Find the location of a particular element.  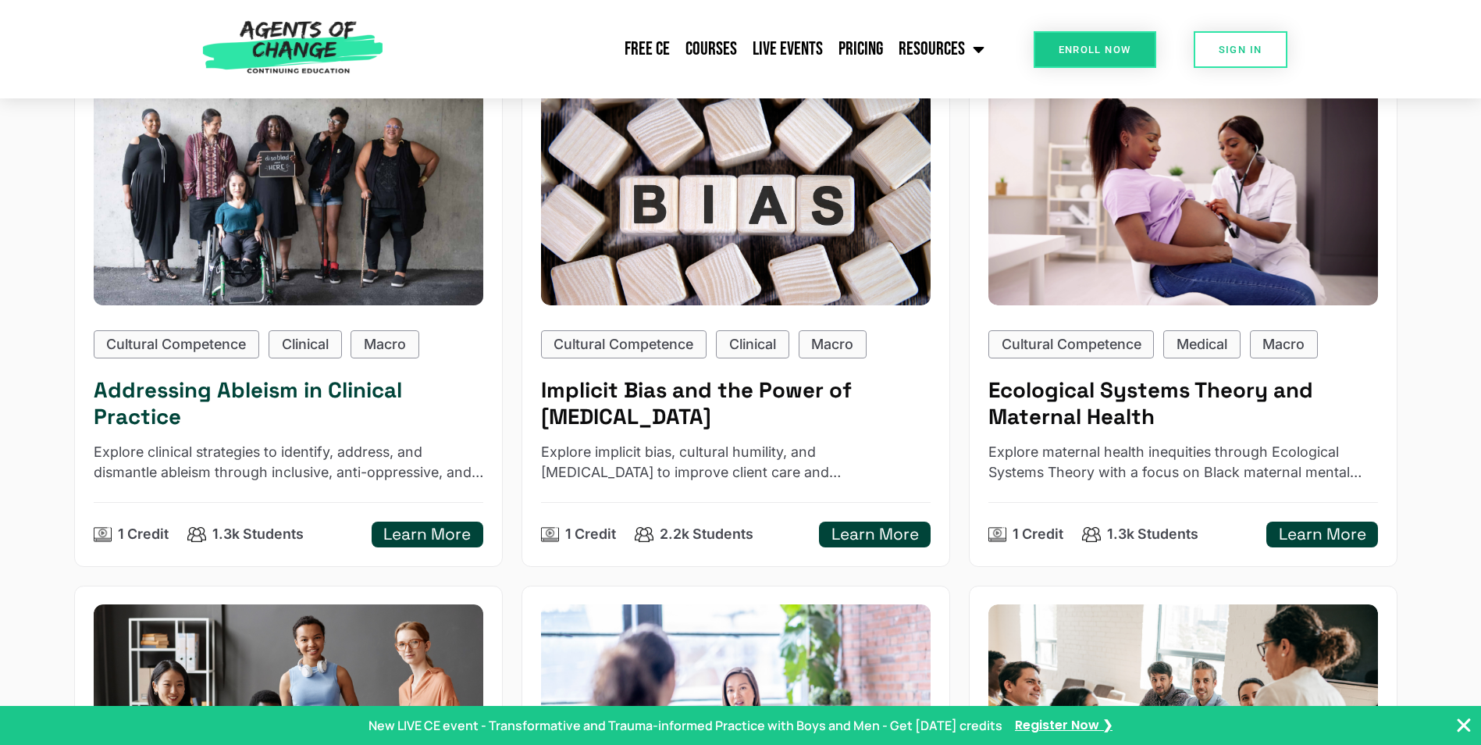

a: SIGN IN is located at coordinates (1240, 49).